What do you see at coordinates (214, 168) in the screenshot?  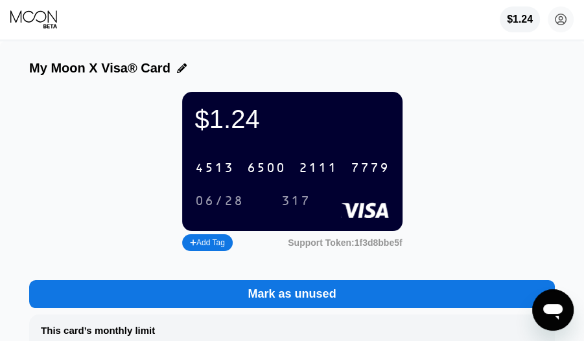 I see `div: 4513` at bounding box center [214, 168].